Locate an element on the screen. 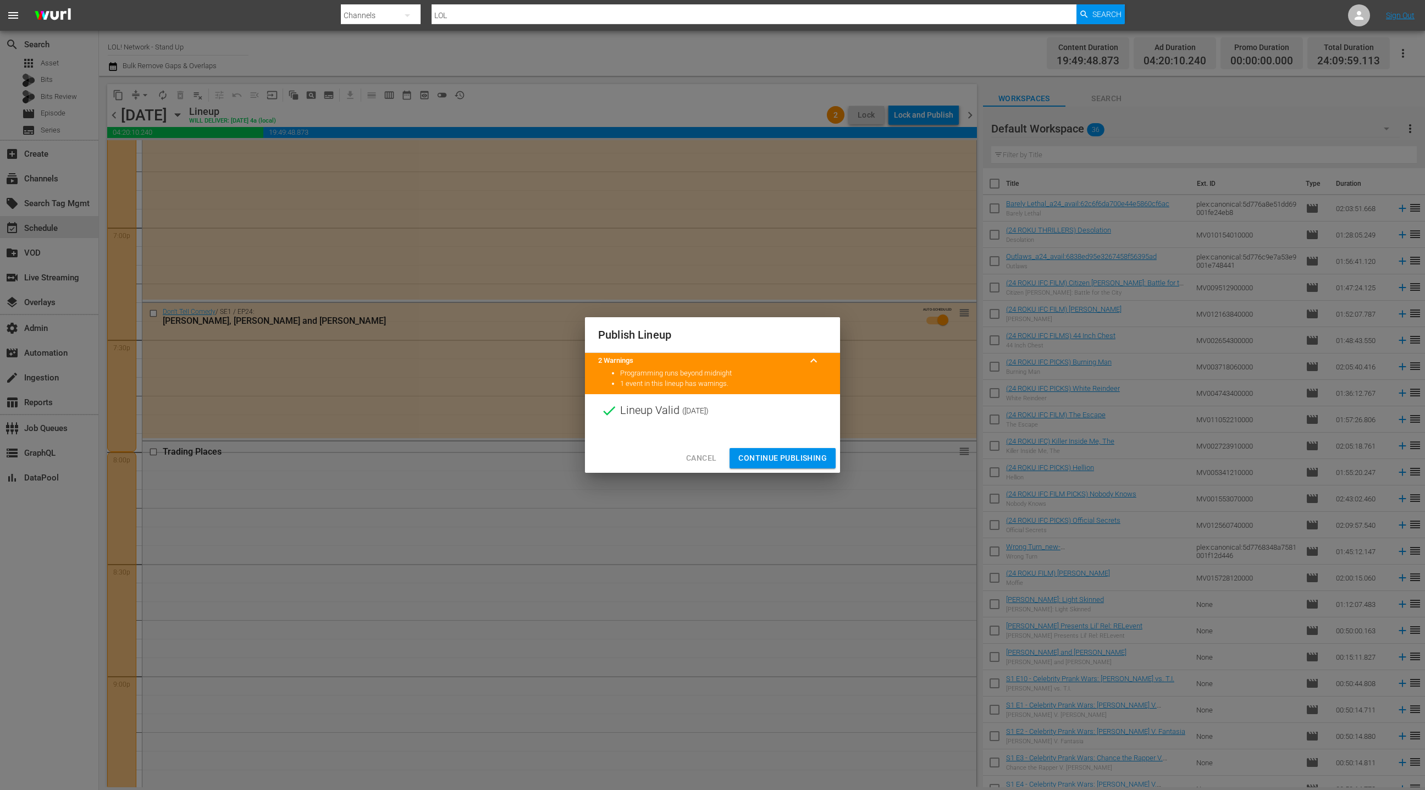 The width and height of the screenshot is (1425, 790). span: Continue Publishing is located at coordinates (783, 458).